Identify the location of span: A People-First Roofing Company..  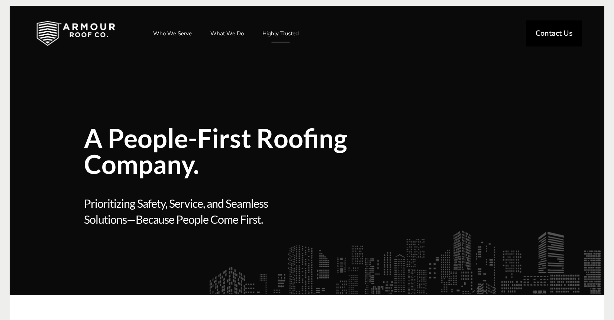
(250, 151).